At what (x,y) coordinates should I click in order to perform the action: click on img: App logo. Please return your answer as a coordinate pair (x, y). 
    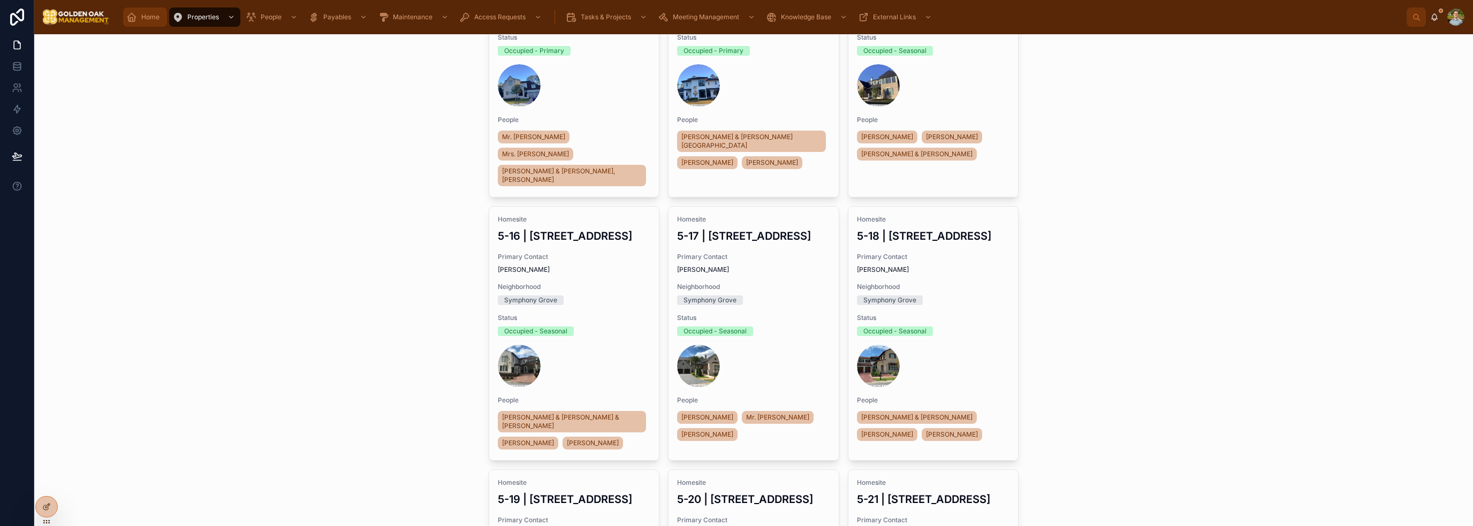
    Looking at the image, I should click on (76, 17).